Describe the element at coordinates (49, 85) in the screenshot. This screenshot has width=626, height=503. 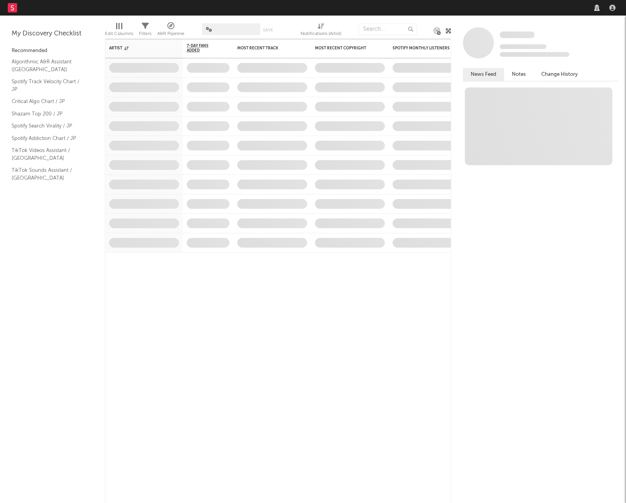
I see `a: Spotify Track Velocity Chart / JP` at that location.